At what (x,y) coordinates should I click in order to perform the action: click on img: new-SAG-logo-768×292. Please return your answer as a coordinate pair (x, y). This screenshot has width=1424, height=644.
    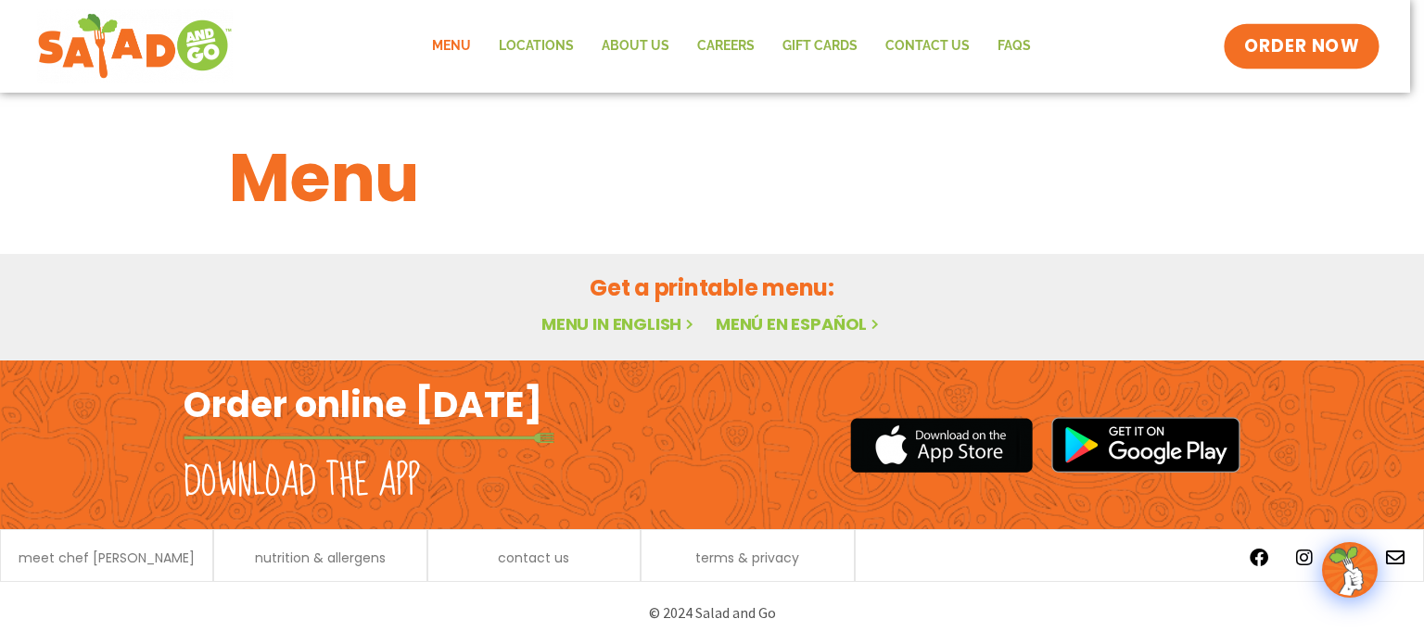
    Looking at the image, I should click on (134, 46).